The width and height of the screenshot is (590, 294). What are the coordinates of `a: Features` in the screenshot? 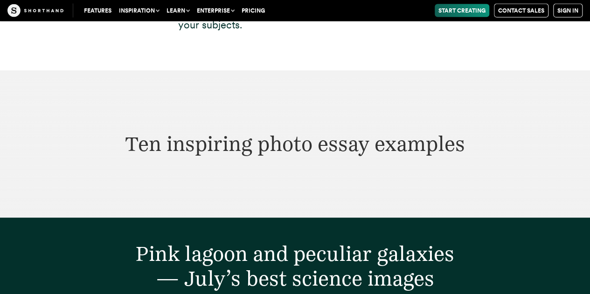 It's located at (97, 11).